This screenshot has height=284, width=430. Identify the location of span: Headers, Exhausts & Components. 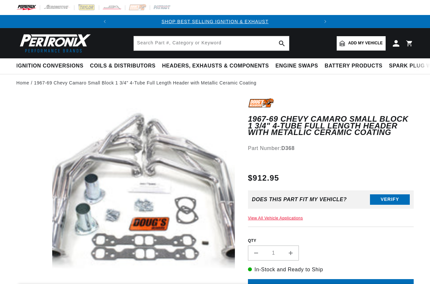
(216, 66).